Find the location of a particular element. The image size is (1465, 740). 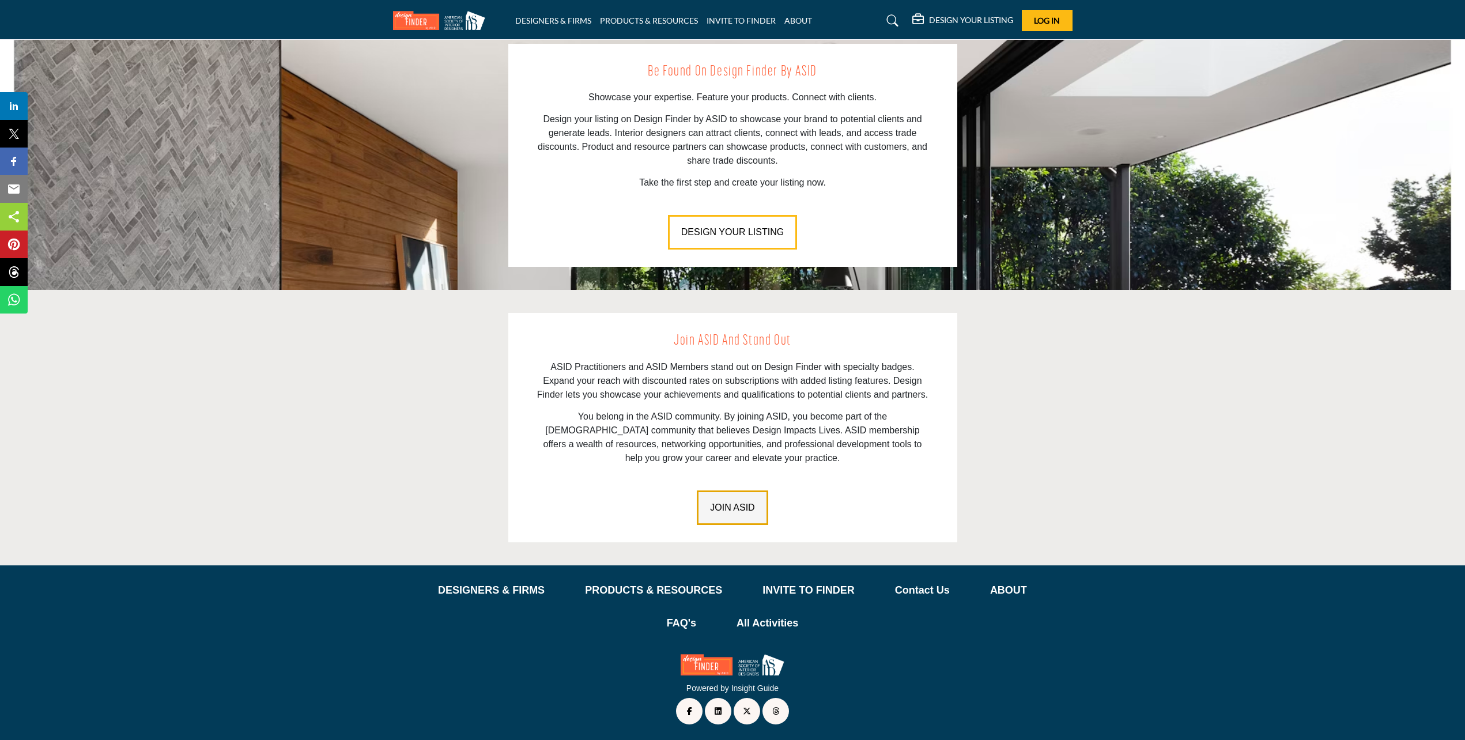

img: No Site Logo is located at coordinates (733, 665).